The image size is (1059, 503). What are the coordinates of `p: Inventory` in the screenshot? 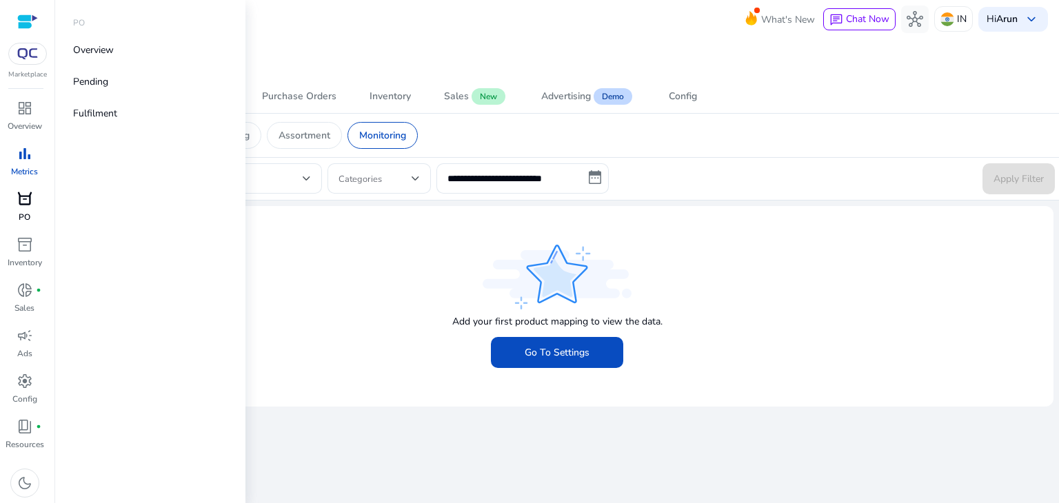 It's located at (25, 263).